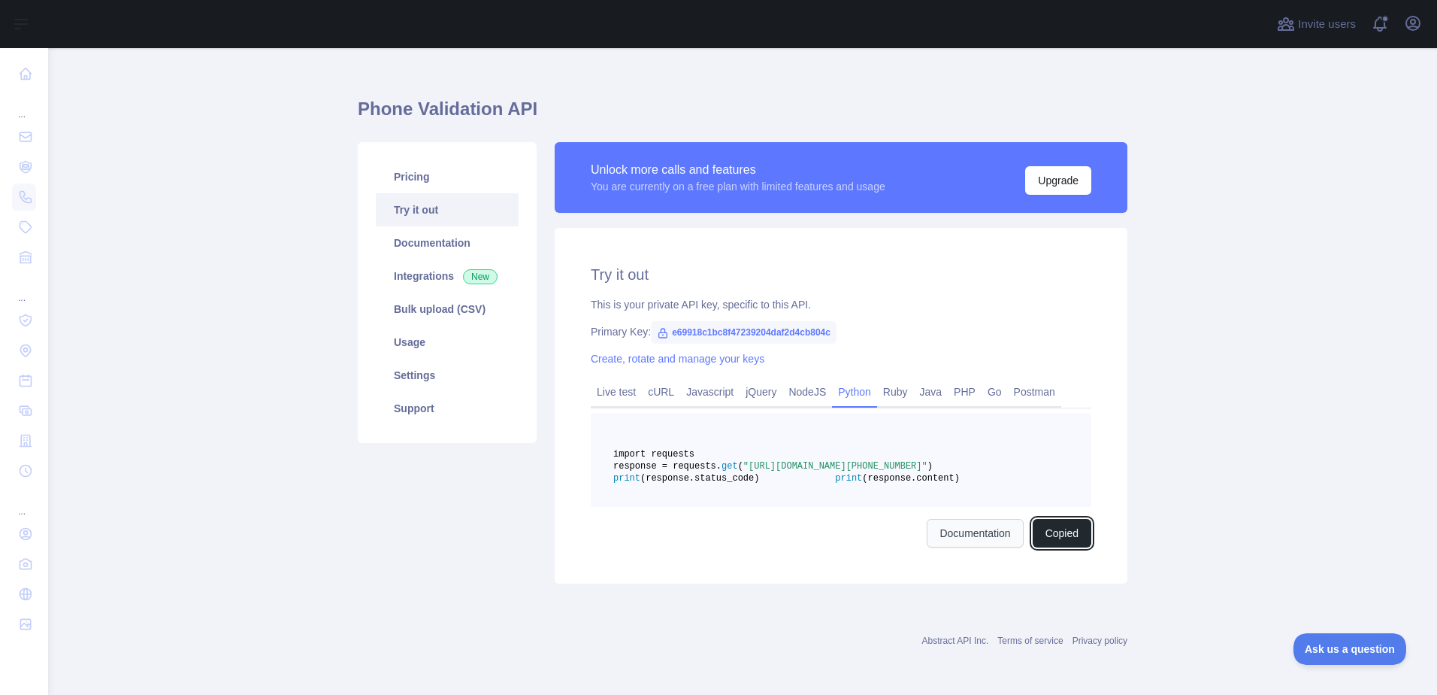 The height and width of the screenshot is (695, 1437). I want to click on div: Unlock more calls and features, so click(738, 170).